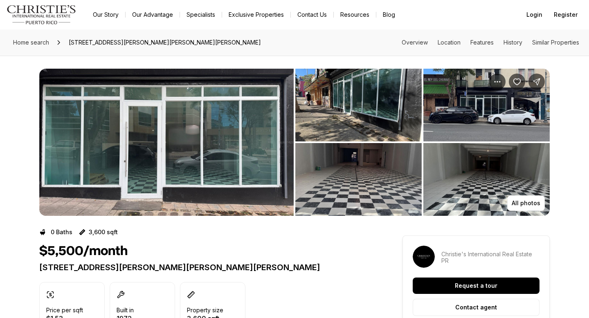  Describe the element at coordinates (414, 42) in the screenshot. I see `a: Skip to: Overview` at that location.